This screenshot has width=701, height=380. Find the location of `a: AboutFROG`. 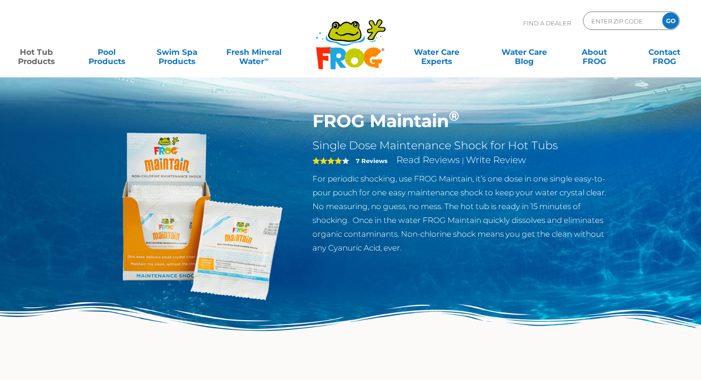

a: AboutFROG is located at coordinates (594, 52).